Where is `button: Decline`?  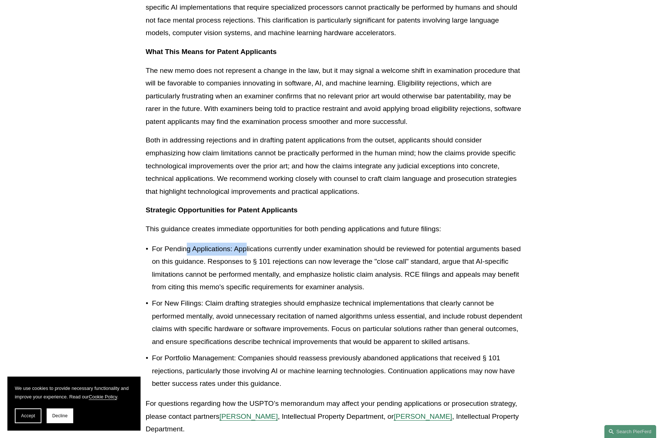 button: Decline is located at coordinates (60, 416).